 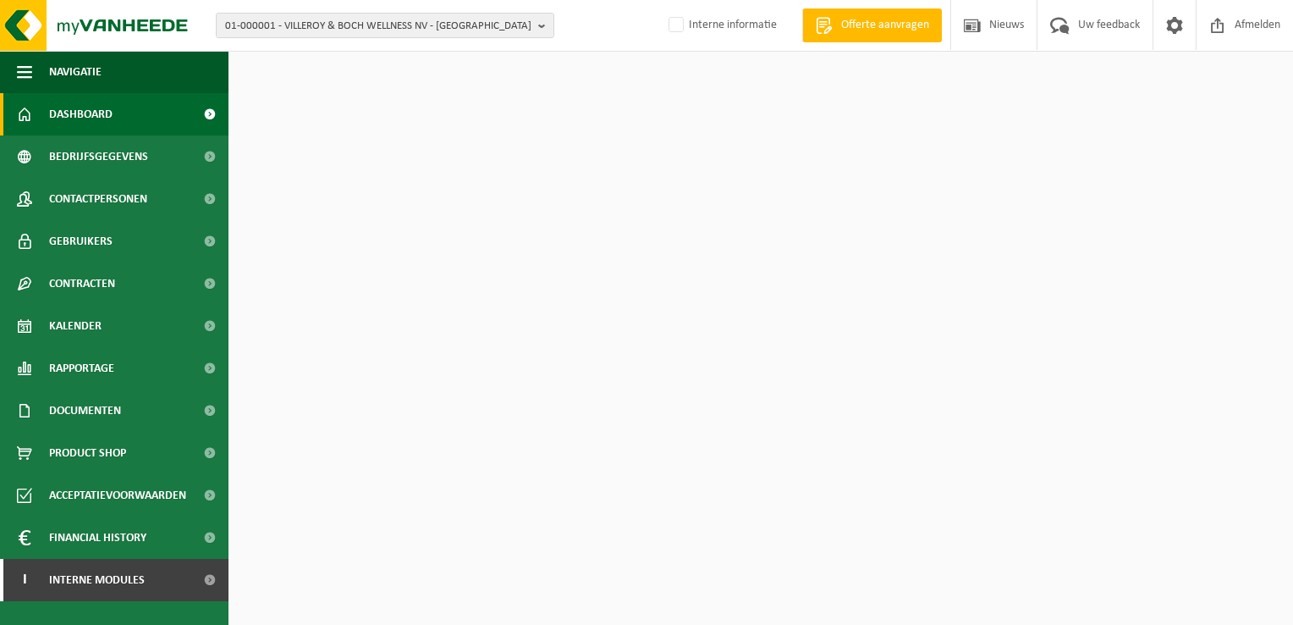 What do you see at coordinates (98, 157) in the screenshot?
I see `span: Bedrijfsgegevens` at bounding box center [98, 157].